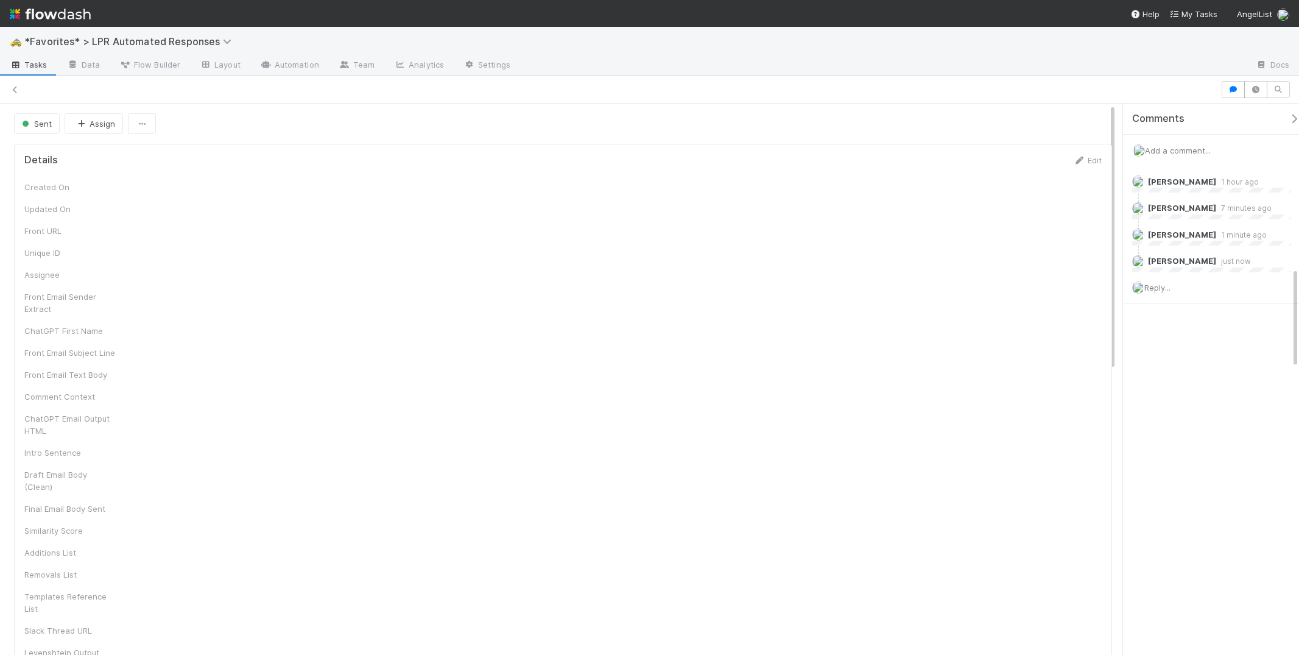  Describe the element at coordinates (37, 124) in the screenshot. I see `button: Sent` at that location.